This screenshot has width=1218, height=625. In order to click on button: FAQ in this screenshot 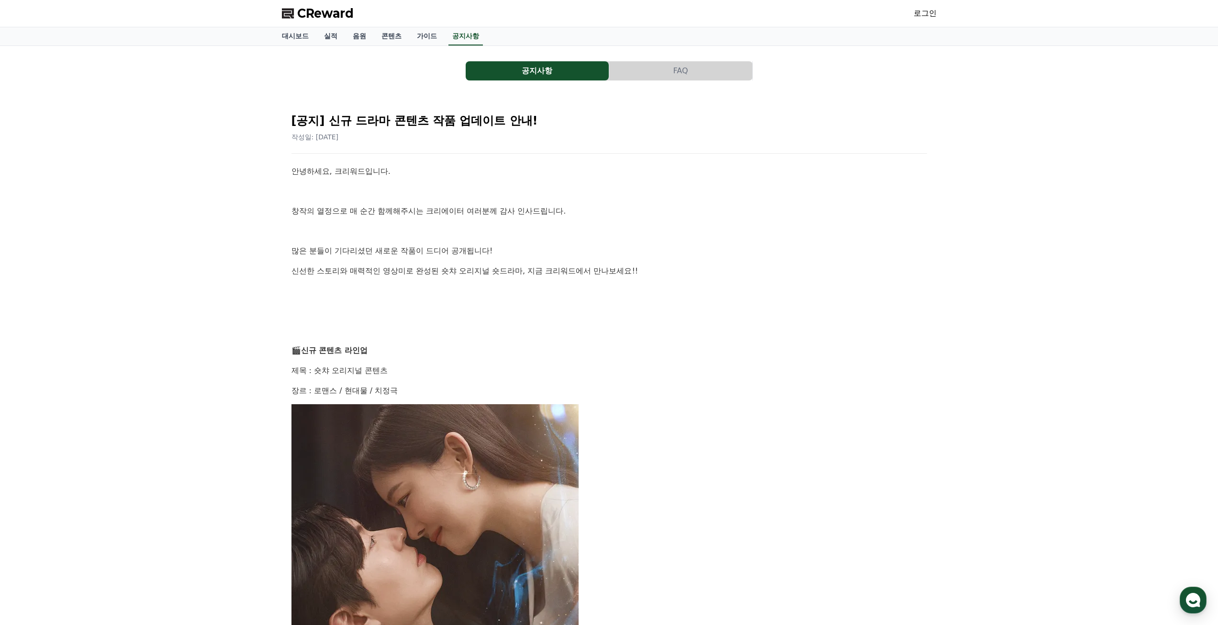, I will do `click(681, 71)`.